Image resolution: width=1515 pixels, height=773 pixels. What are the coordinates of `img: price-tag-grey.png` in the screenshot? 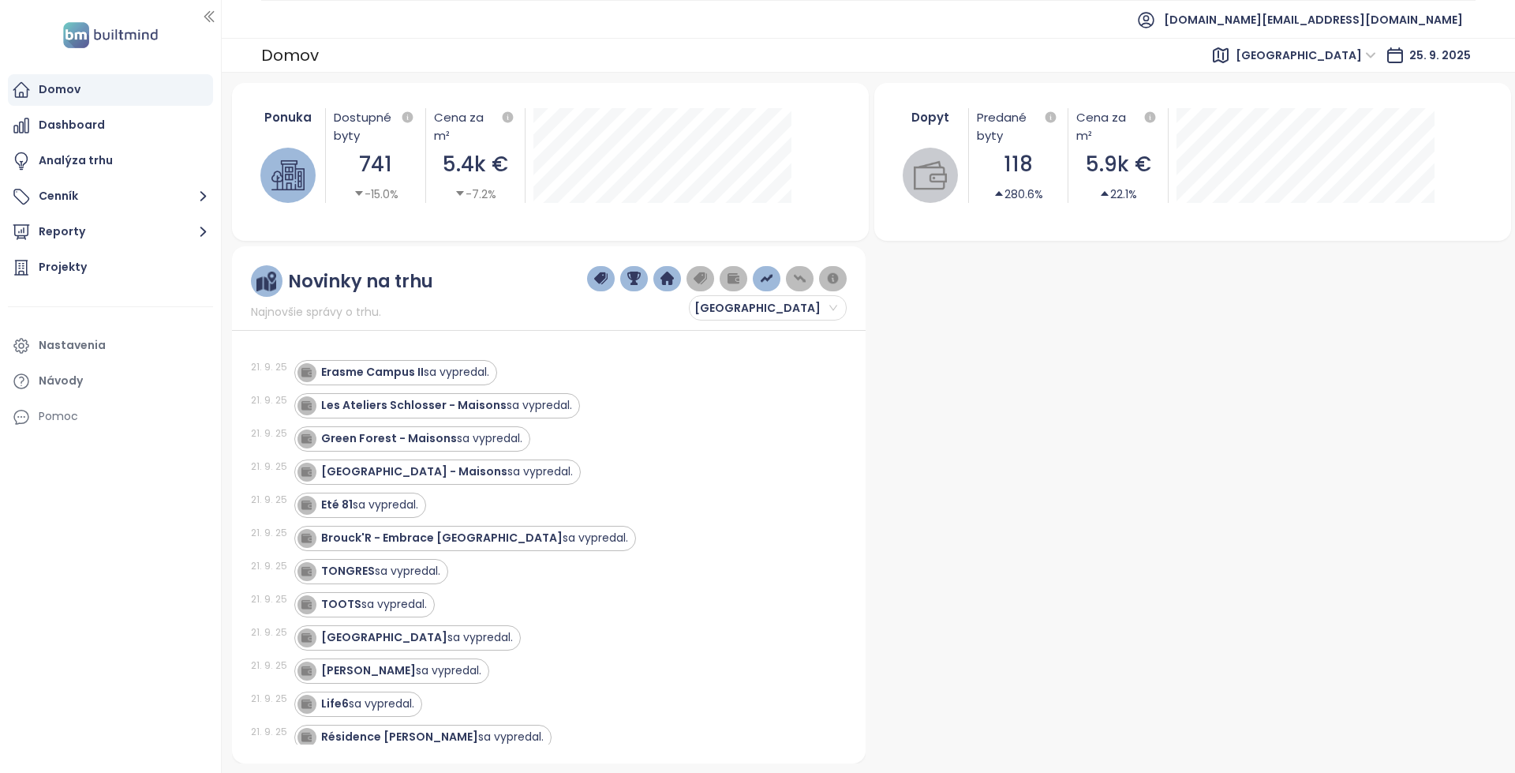 It's located at (701, 279).